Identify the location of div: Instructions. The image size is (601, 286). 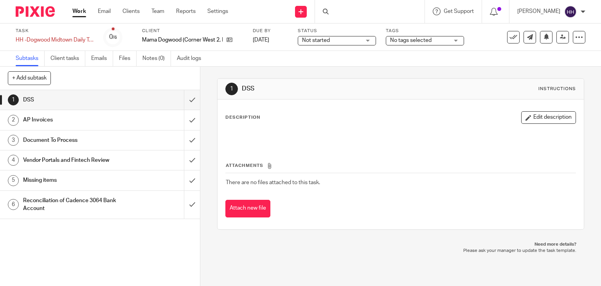
(557, 89).